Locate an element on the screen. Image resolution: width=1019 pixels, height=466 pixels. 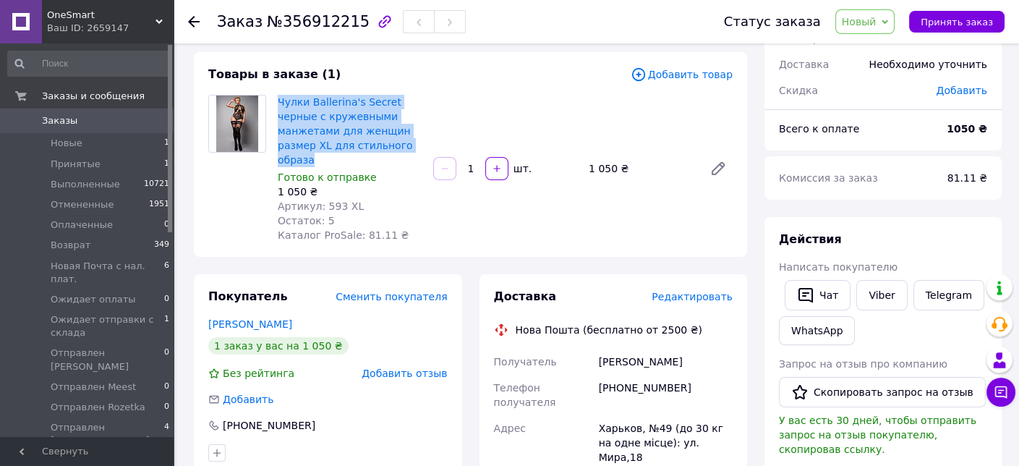
span: Скидка is located at coordinates (799, 90).